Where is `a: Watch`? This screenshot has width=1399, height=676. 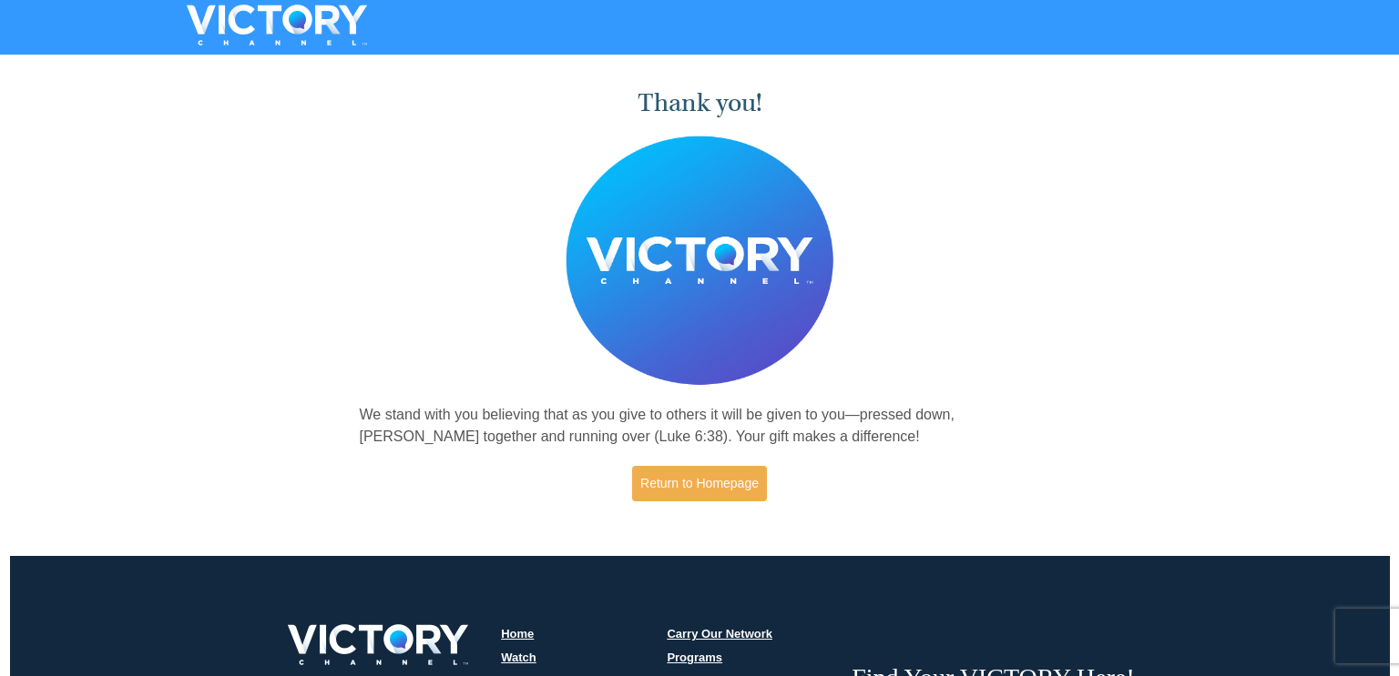 a: Watch is located at coordinates (518, 657).